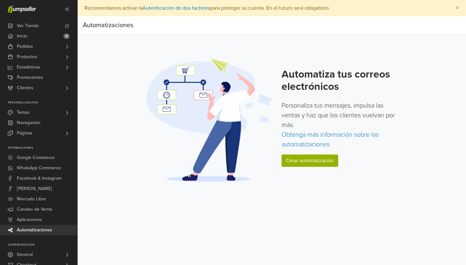 Image resolution: width=466 pixels, height=265 pixels. I want to click on span: 5, so click(66, 36).